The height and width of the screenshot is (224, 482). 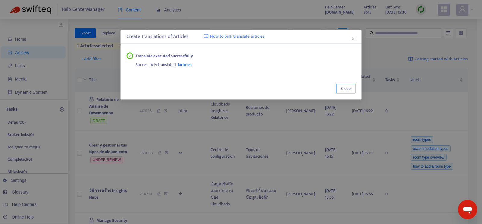 I want to click on div: Successfully translated, so click(x=246, y=64).